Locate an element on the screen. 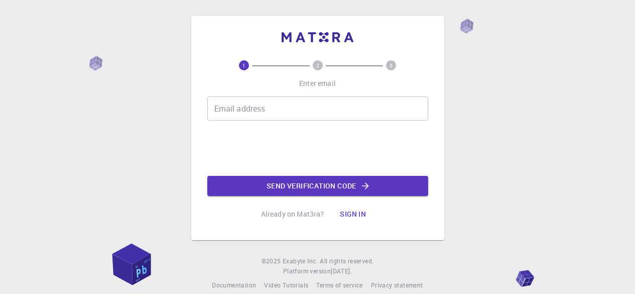 The height and width of the screenshot is (294, 635). p: Already on Mat3ra? is located at coordinates (293, 214).